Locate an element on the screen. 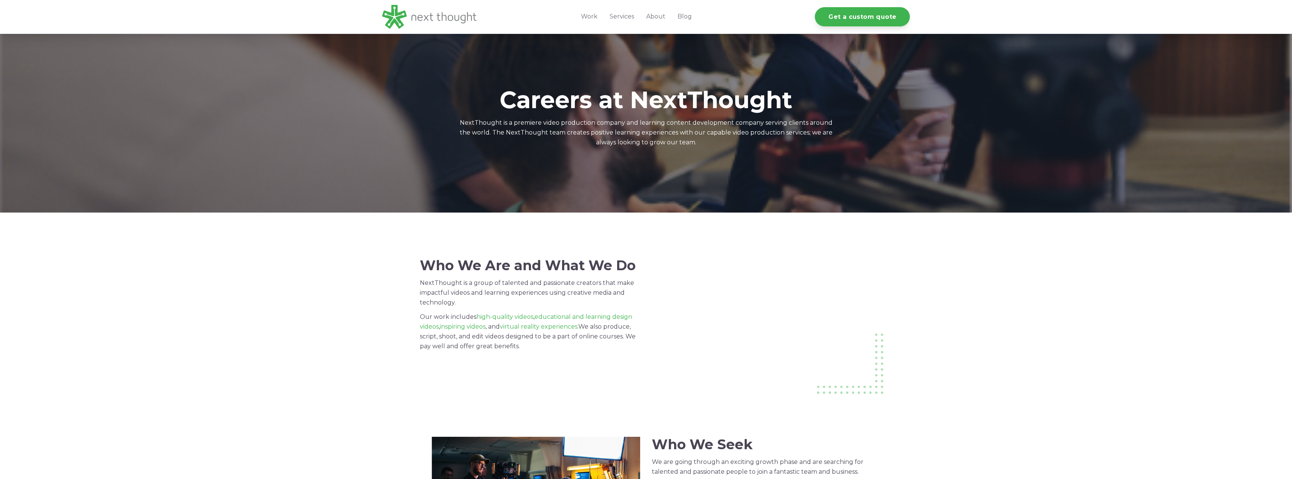 Image resolution: width=1292 pixels, height=479 pixels. p: NextThought is a premiere video production company and learning content development company servi... is located at coordinates (646, 133).